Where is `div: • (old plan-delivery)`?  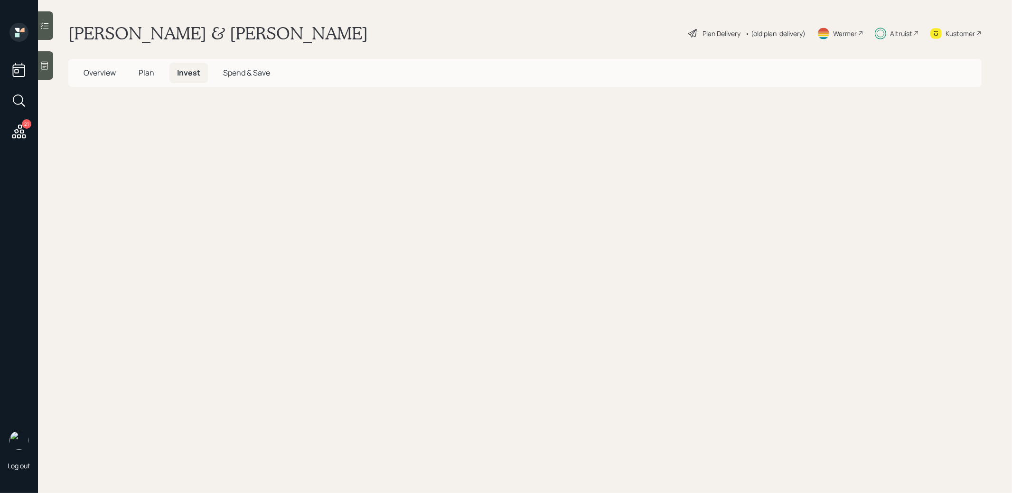 div: • (old plan-delivery) is located at coordinates (775, 33).